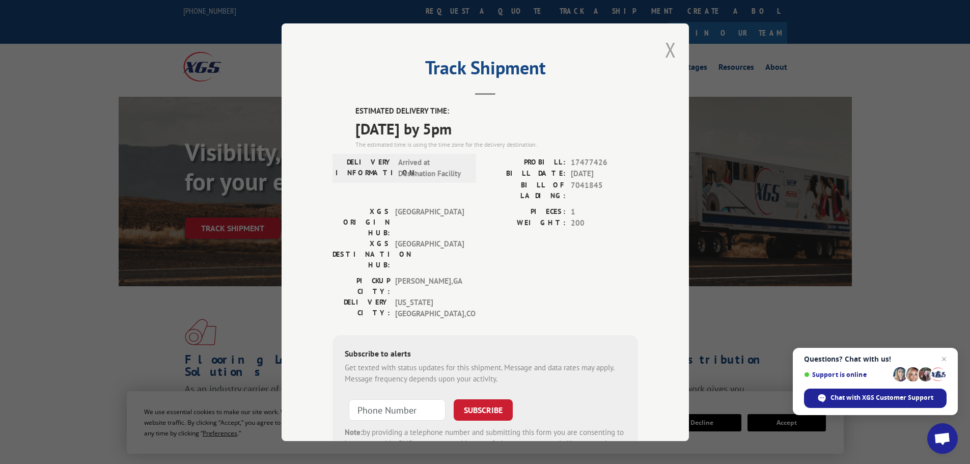 The height and width of the screenshot is (464, 970). Describe the element at coordinates (847, 374) in the screenshot. I see `span: Support is online` at that location.